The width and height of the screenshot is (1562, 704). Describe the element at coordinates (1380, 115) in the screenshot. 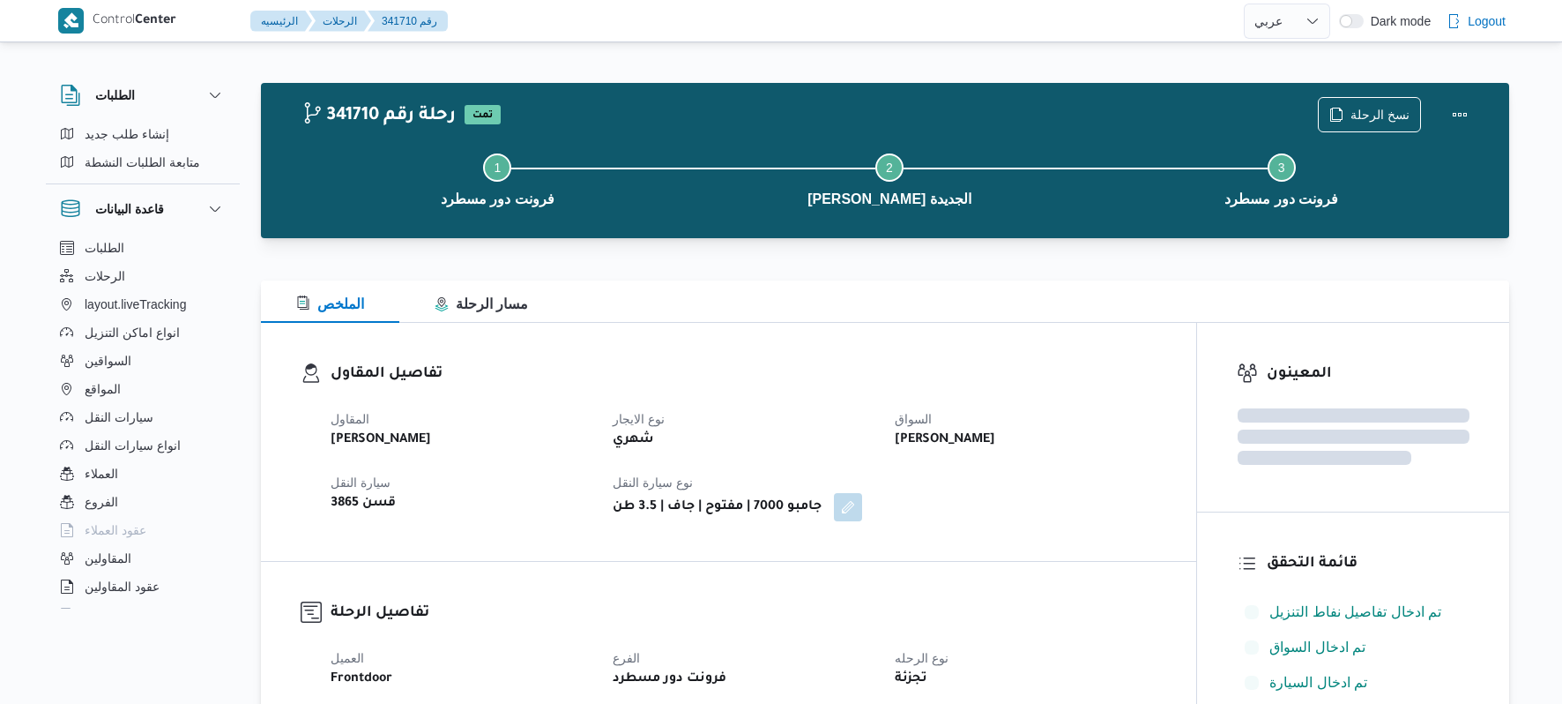

I see `span: نسخ الرحلة` at that location.